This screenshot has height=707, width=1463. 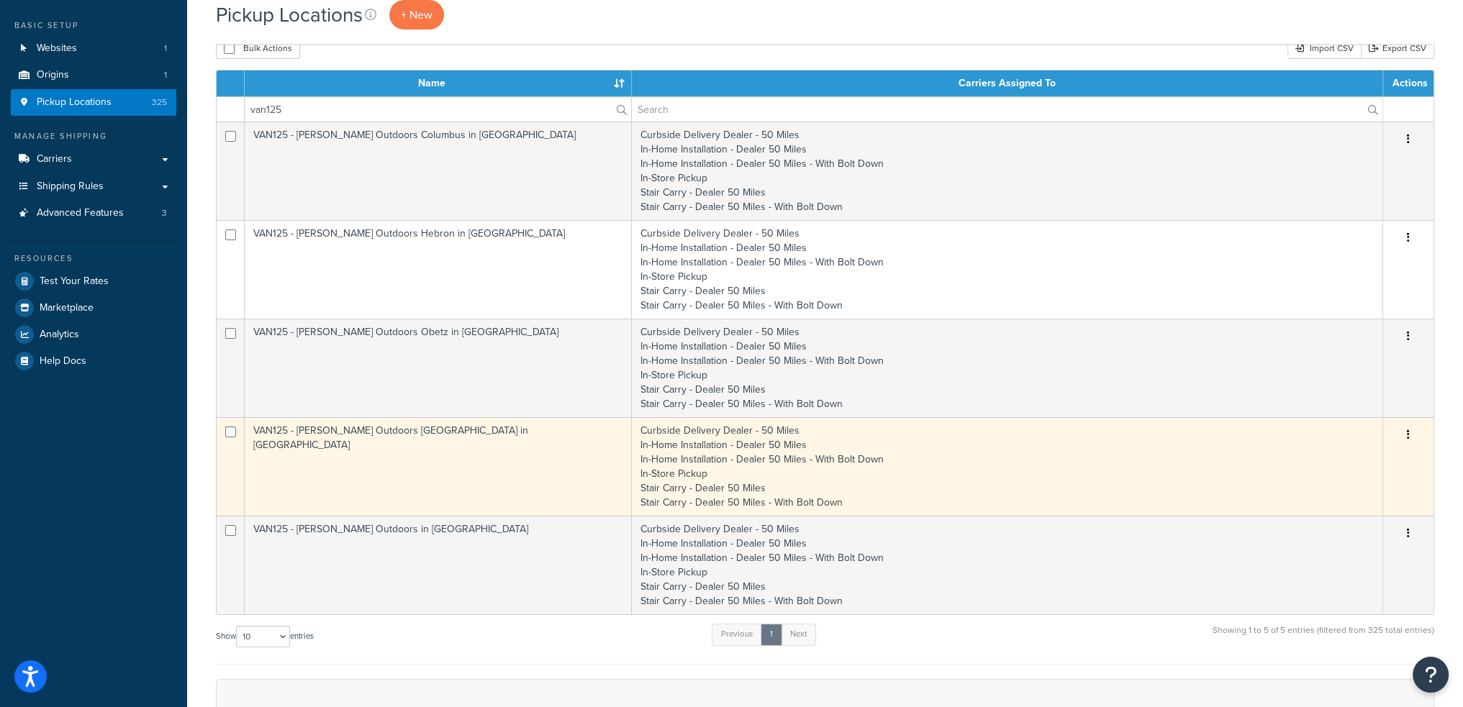 I want to click on li: Origins, so click(x=94, y=75).